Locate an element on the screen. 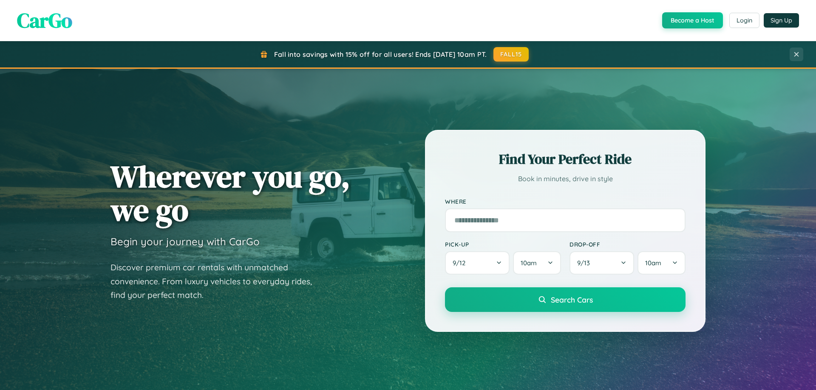 The width and height of the screenshot is (816, 390). button: 9/13 is located at coordinates (602, 263).